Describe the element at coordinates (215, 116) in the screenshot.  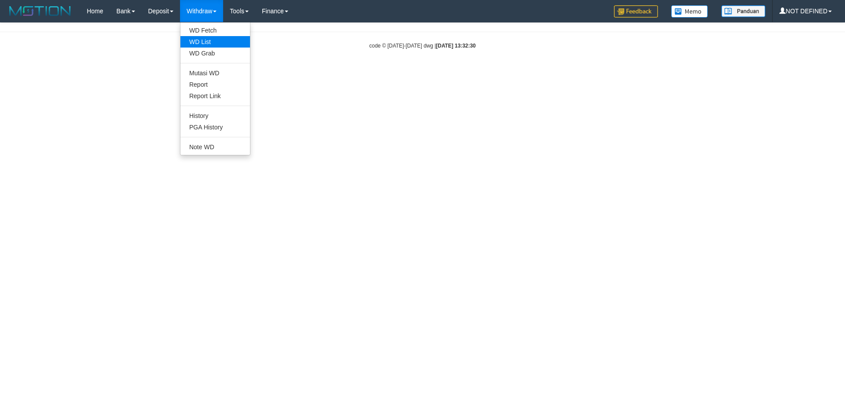
I see `a: History` at that location.